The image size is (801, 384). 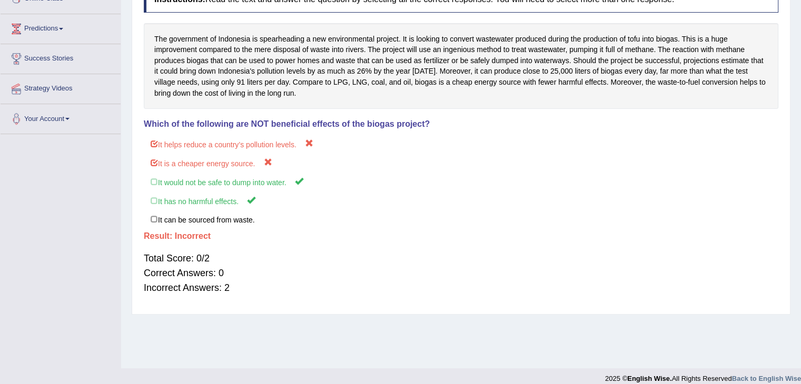 I want to click on div: Total Score: 0/2 Correct Answers: 0 Incorrect Answers: 2, so click(x=461, y=273).